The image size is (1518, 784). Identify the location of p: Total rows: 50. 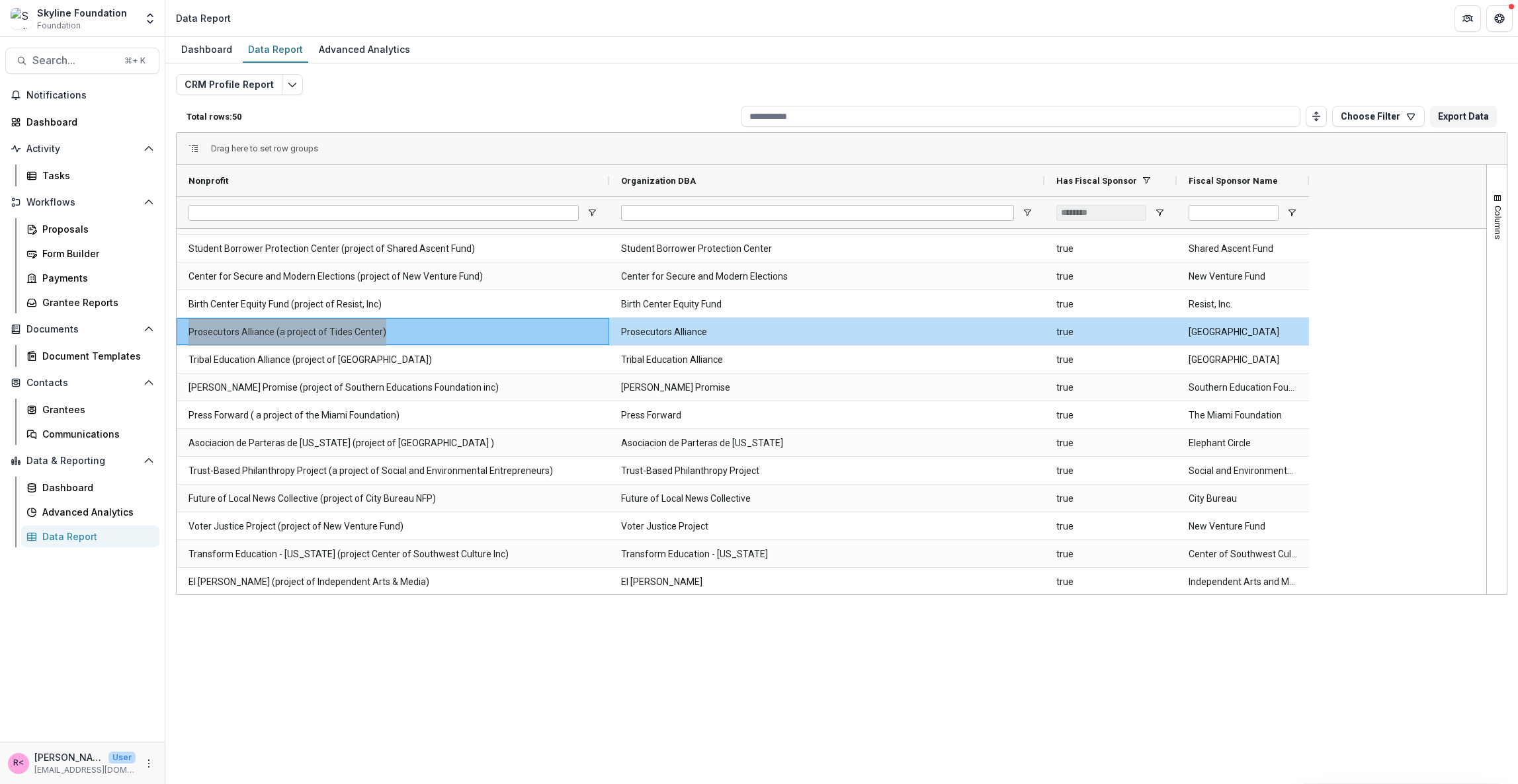
(461, 117).